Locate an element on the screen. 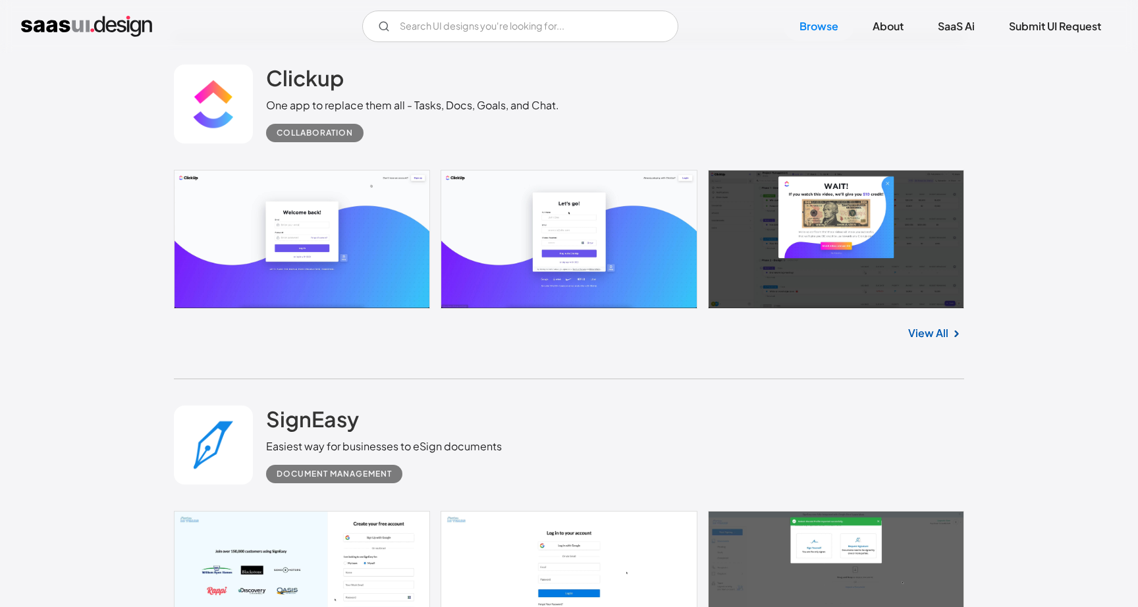 This screenshot has width=1138, height=607. a: home is located at coordinates (86, 26).